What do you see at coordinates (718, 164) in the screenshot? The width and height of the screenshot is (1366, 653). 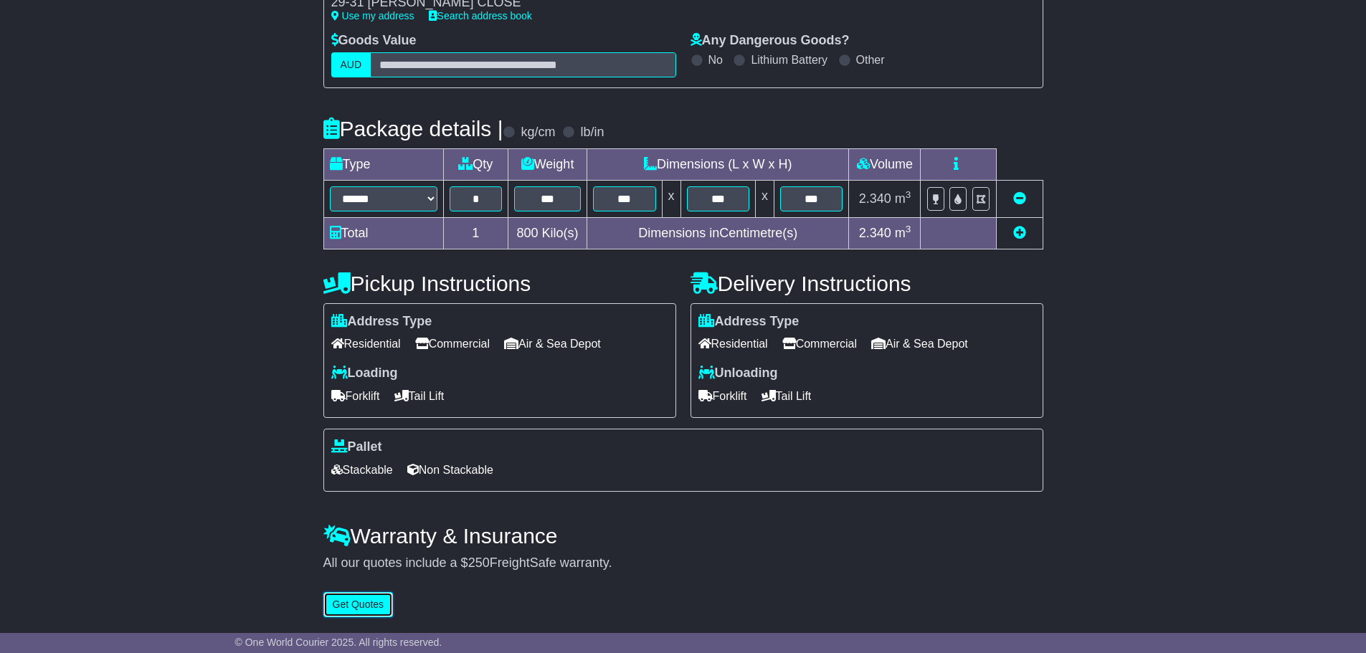 I see `td: Dimensions (L x W x H)` at bounding box center [718, 164].